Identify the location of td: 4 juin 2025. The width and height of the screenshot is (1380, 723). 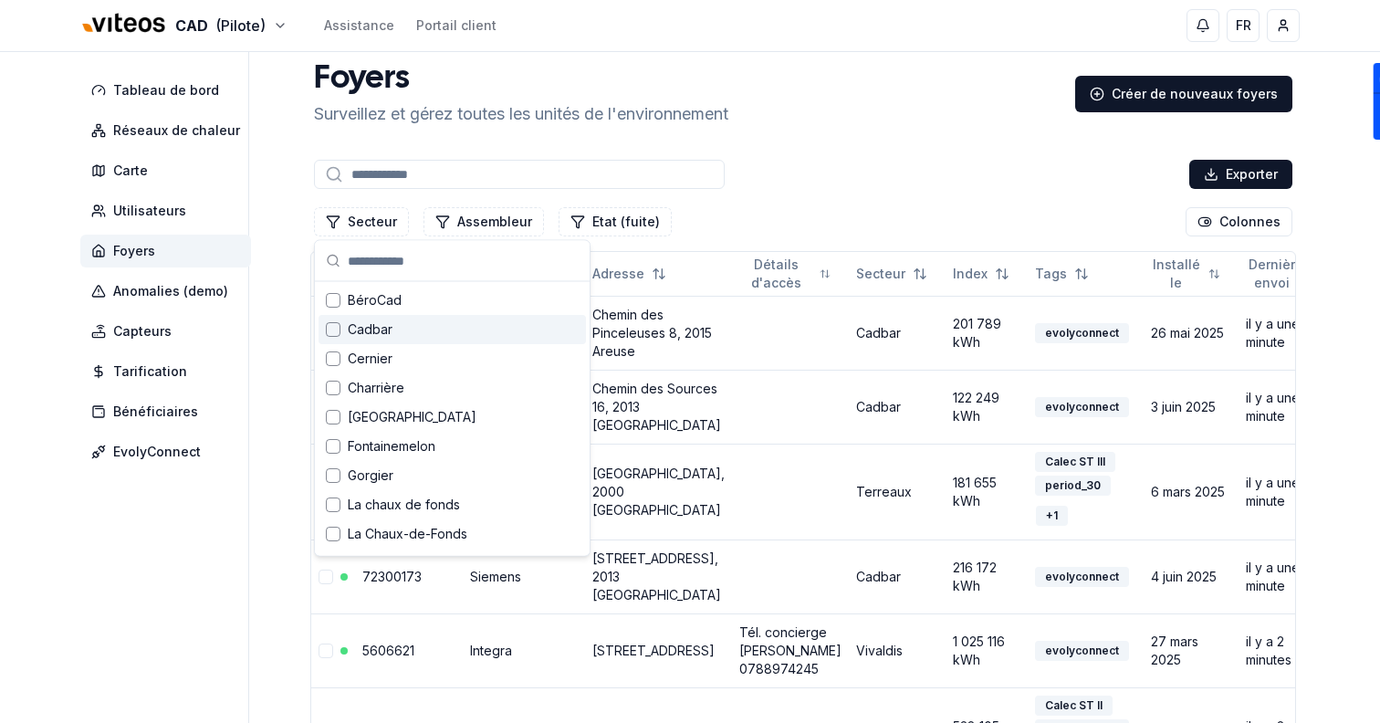
(1191, 576).